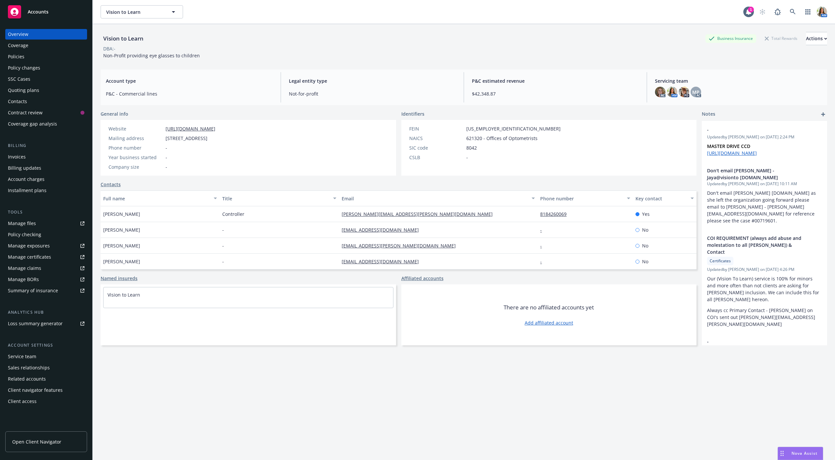  I want to click on div: Key contact, so click(661, 199).